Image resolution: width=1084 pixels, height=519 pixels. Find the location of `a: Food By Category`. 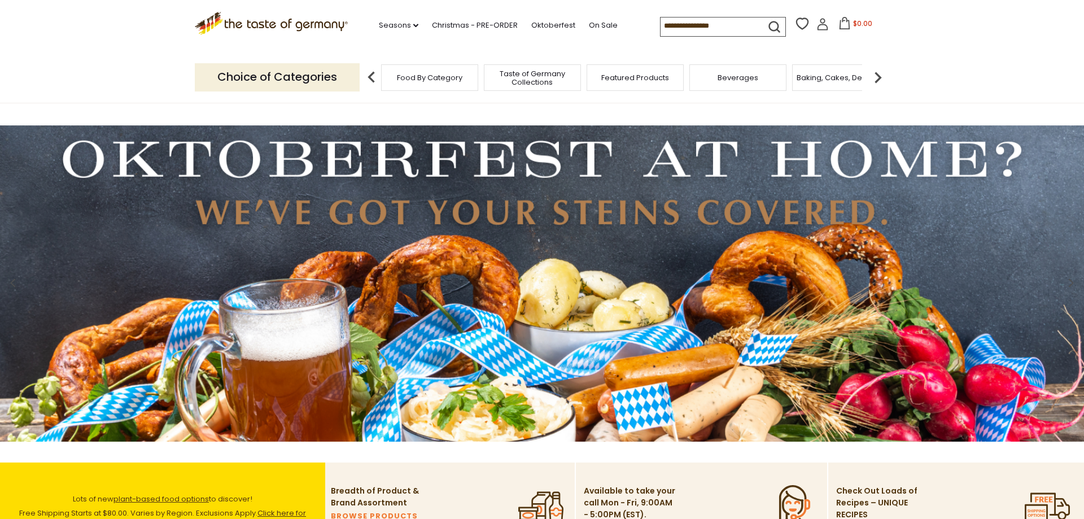

a: Food By Category is located at coordinates (430, 77).